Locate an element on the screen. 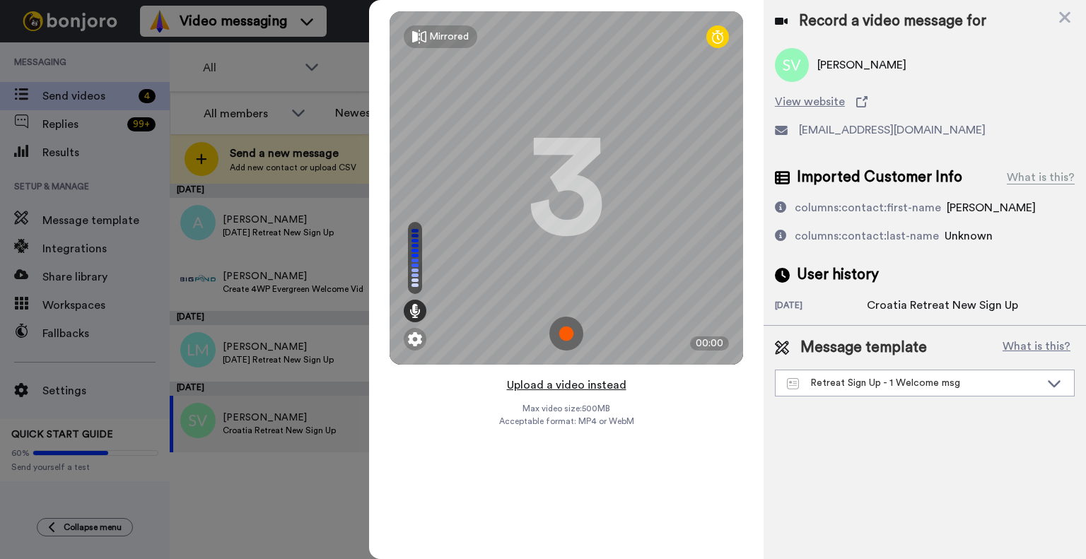 The height and width of the screenshot is (559, 1086). button: What is this? is located at coordinates (1037, 348).